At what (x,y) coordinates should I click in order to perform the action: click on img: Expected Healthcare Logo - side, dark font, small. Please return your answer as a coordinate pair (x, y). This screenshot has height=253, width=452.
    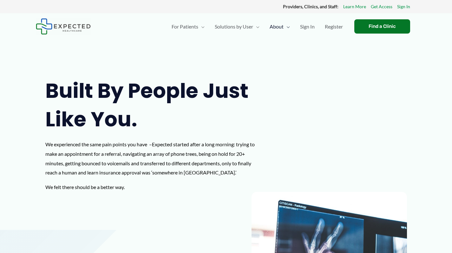
    Looking at the image, I should click on (63, 26).